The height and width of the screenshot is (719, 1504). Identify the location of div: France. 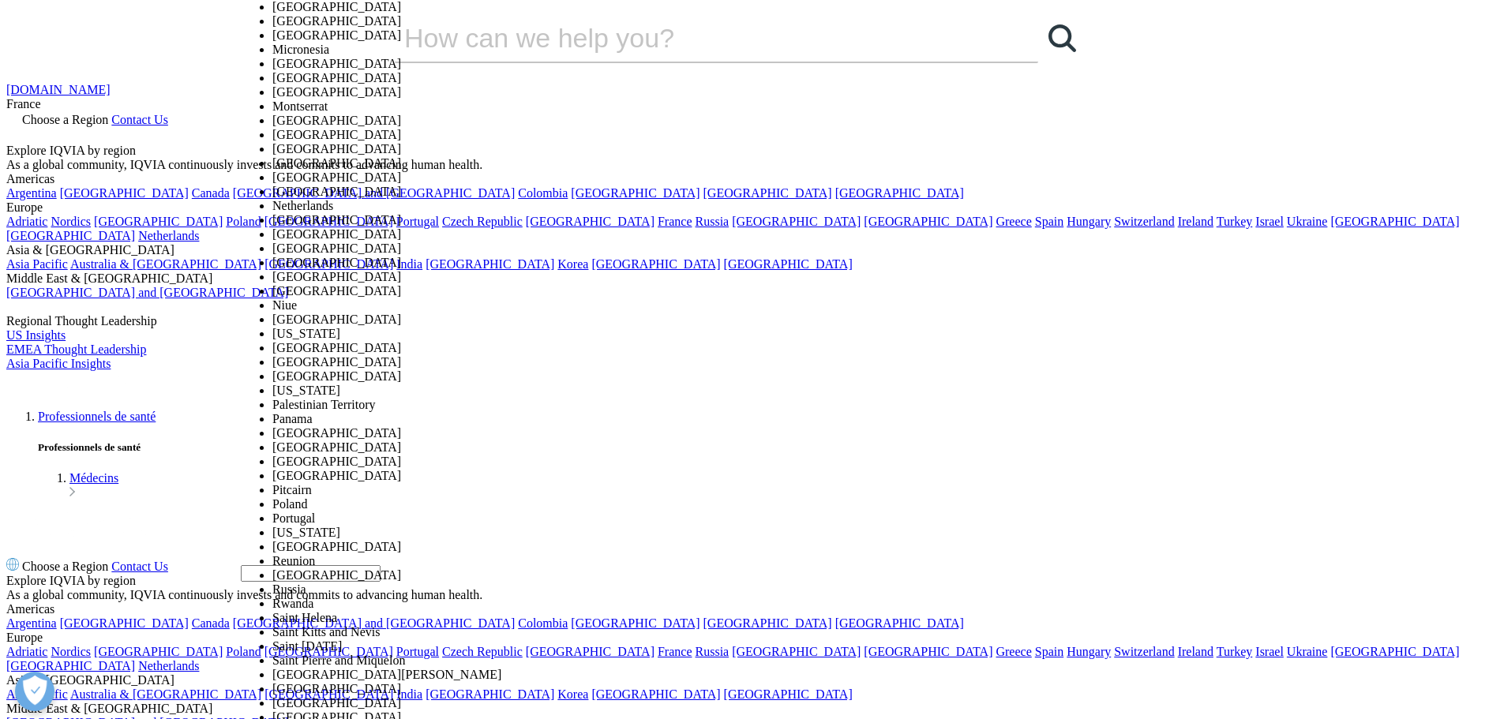
(740, 104).